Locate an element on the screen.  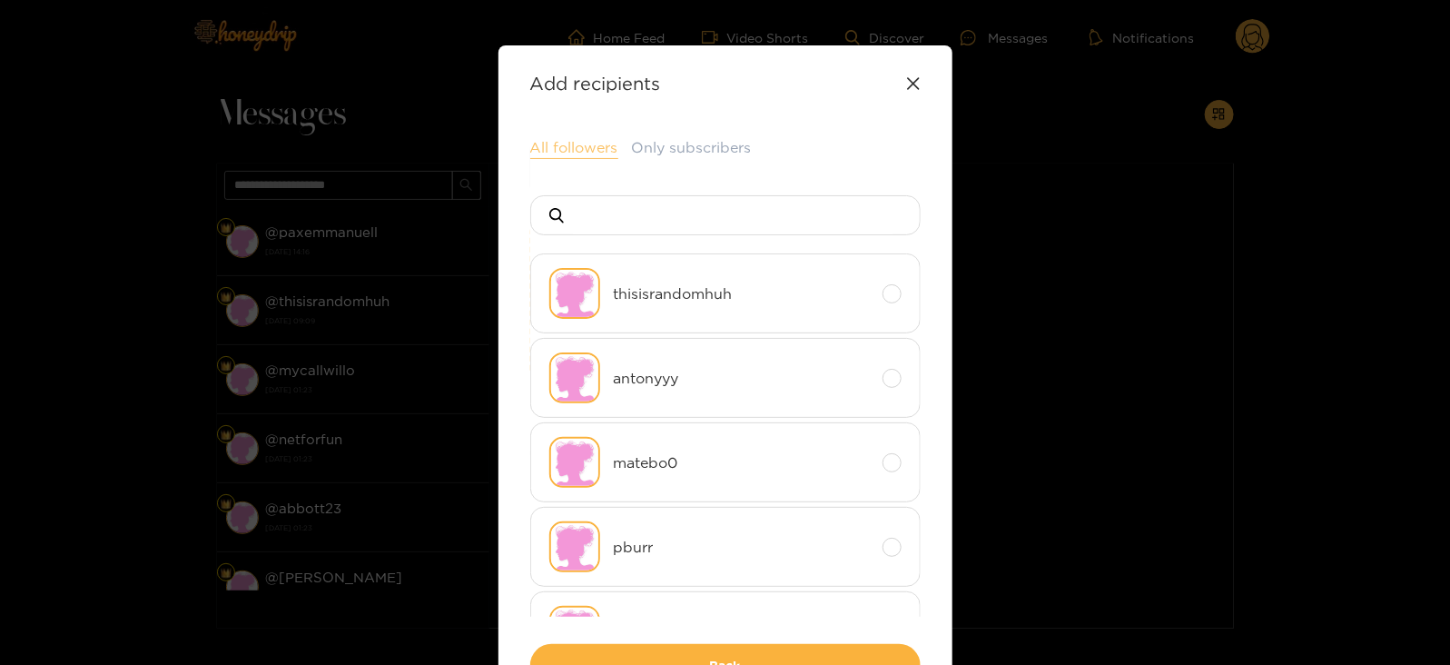
button: All followers is located at coordinates (574, 148).